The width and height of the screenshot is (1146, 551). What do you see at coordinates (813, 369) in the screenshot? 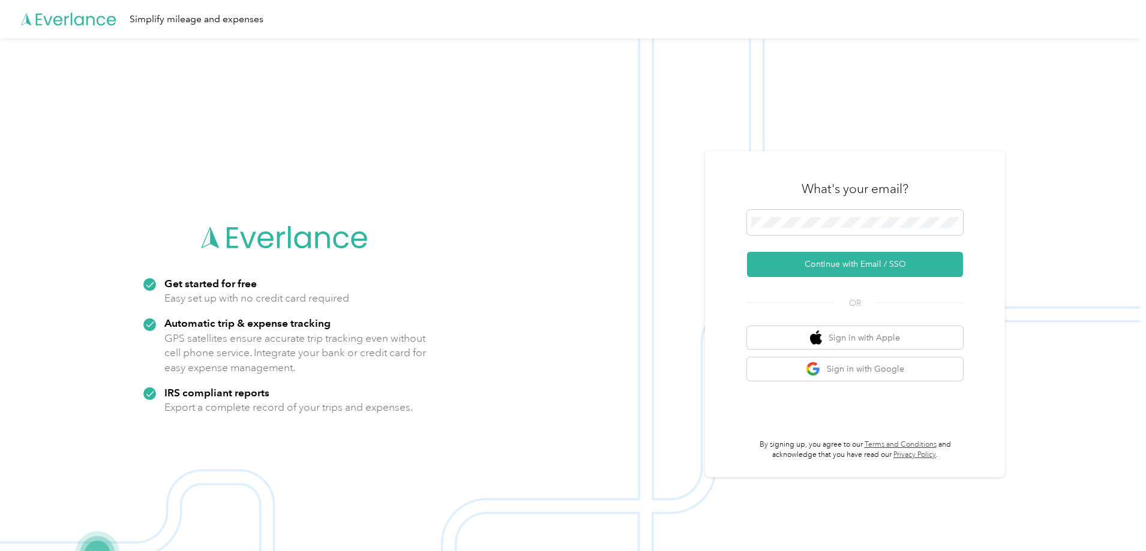
I see `img: google logo` at bounding box center [813, 369].